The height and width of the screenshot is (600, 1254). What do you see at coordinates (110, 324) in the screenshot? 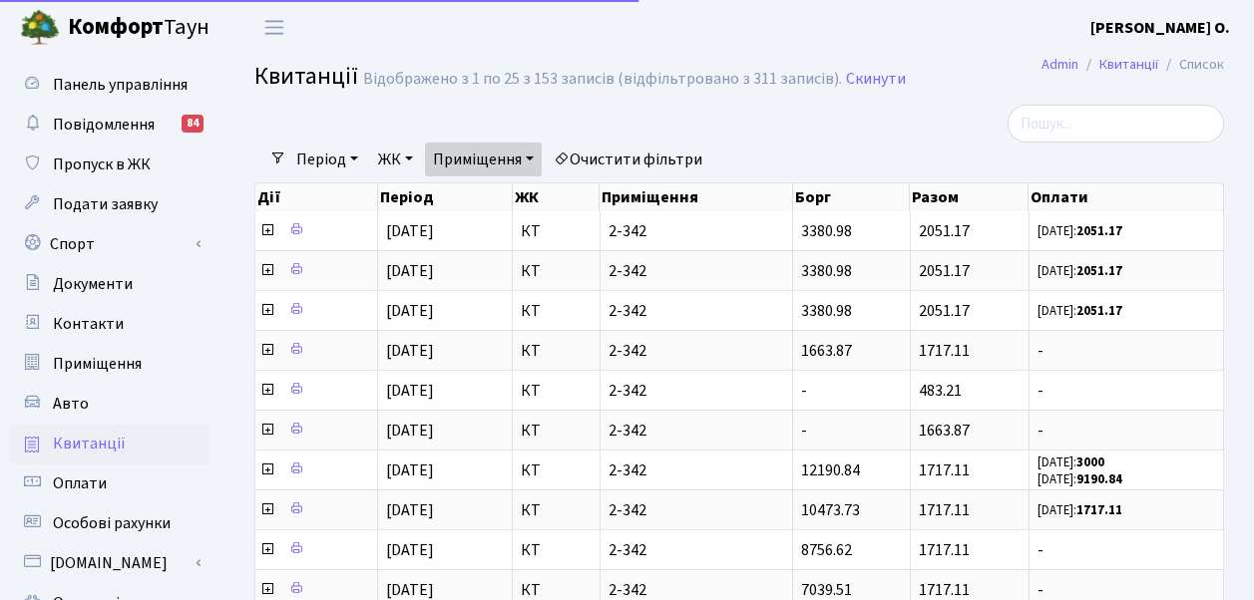
I see `a: Контакти` at bounding box center [110, 324].